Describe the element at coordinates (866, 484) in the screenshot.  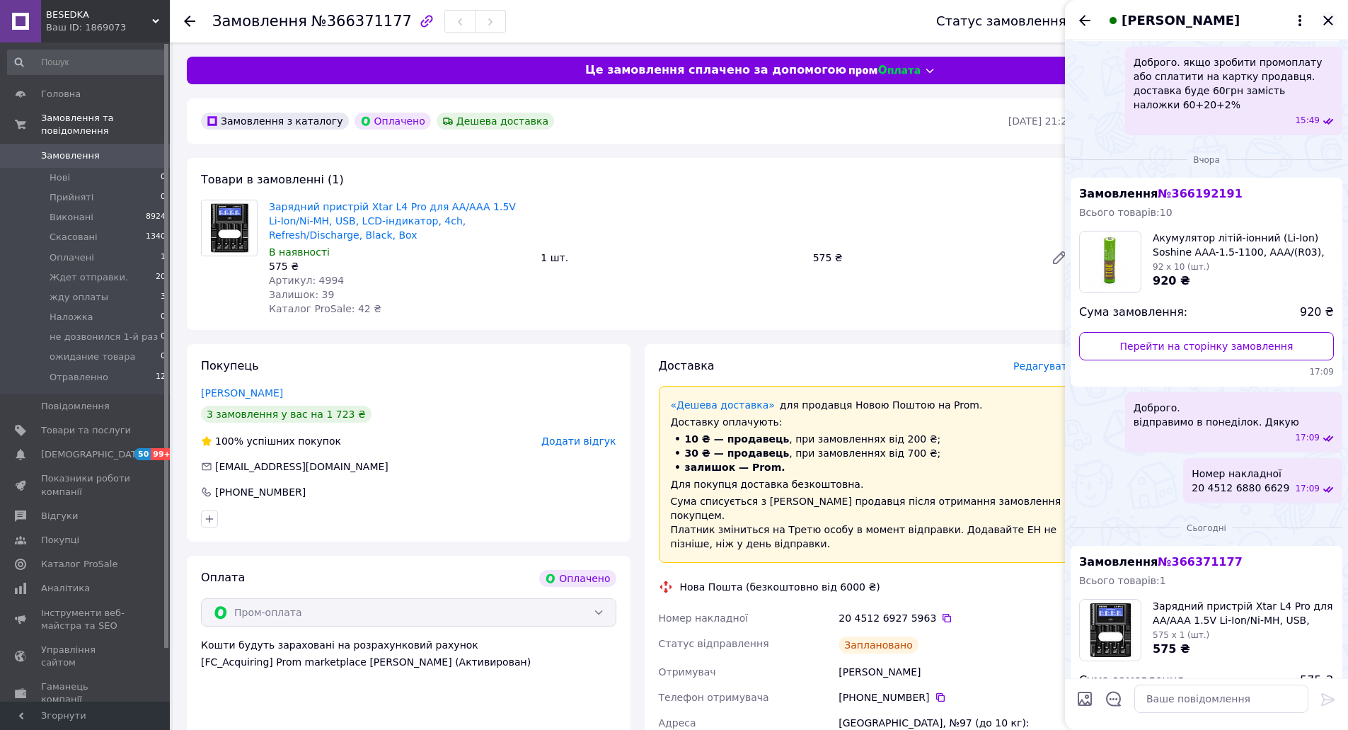
I see `div: Для покупця доставка безкоштовна.` at that location.